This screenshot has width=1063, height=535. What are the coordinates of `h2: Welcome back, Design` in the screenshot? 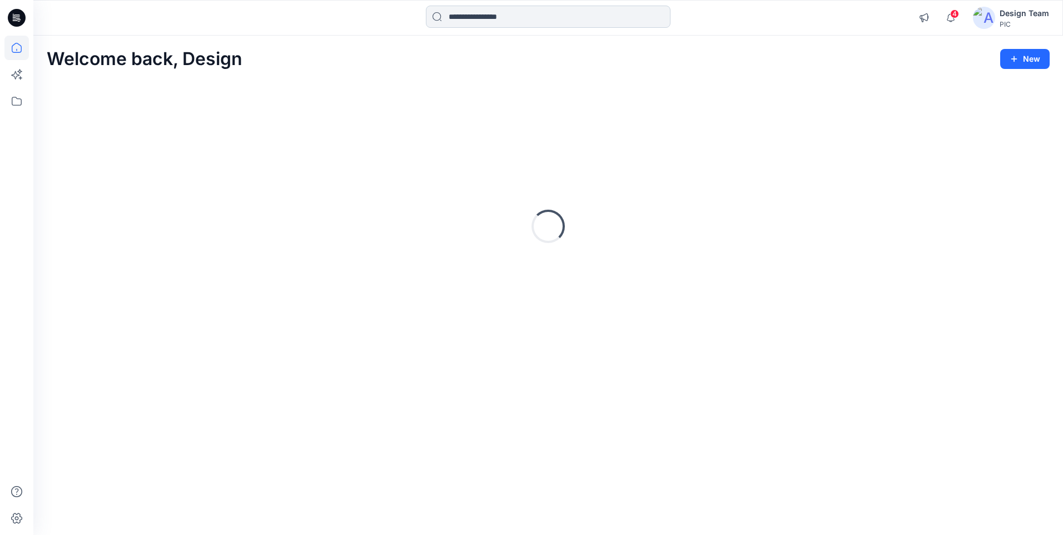 It's located at (145, 59).